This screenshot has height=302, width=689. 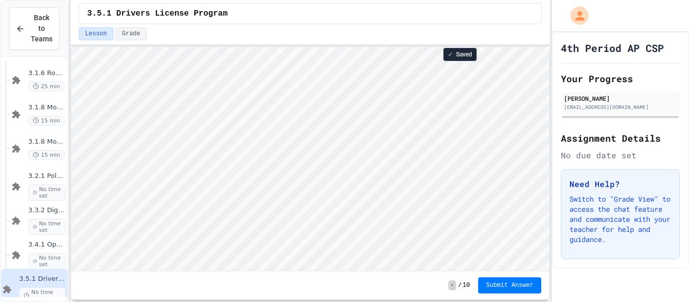 What do you see at coordinates (47, 142) in the screenshot?
I see `span: 3.1.8 Modern Art with Polygons Exploring Motion Angles and Turning Part 2` at bounding box center [47, 142].